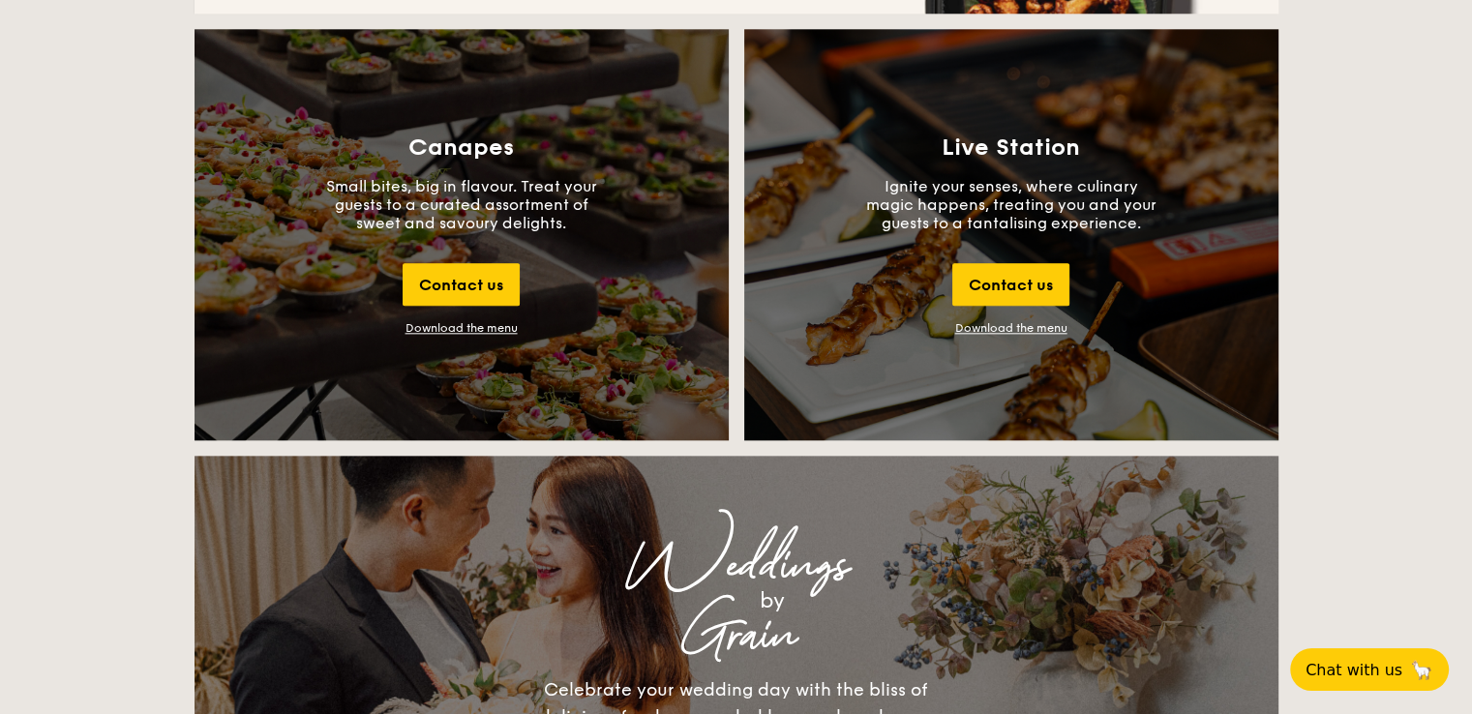  I want to click on button: Chat with us🦙, so click(1369, 670).